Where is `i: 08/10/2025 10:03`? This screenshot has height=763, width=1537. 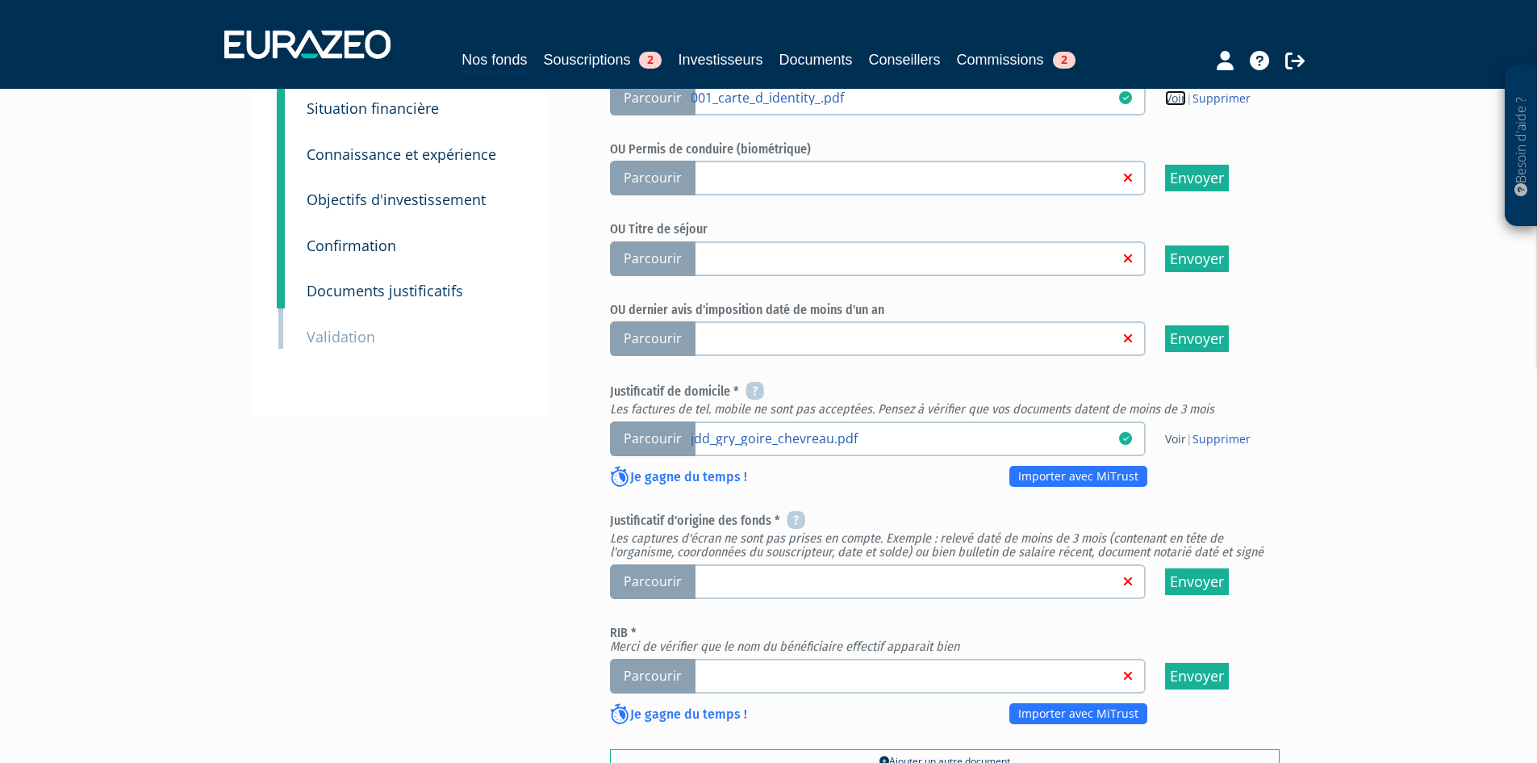 i: 08/10/2025 10:03 is located at coordinates (1126, 438).